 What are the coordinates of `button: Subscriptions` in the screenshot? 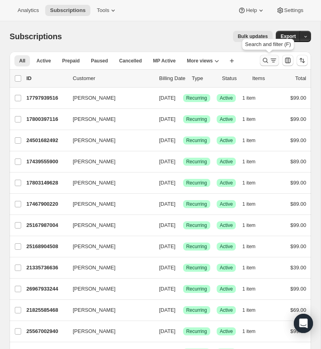 It's located at (68, 10).